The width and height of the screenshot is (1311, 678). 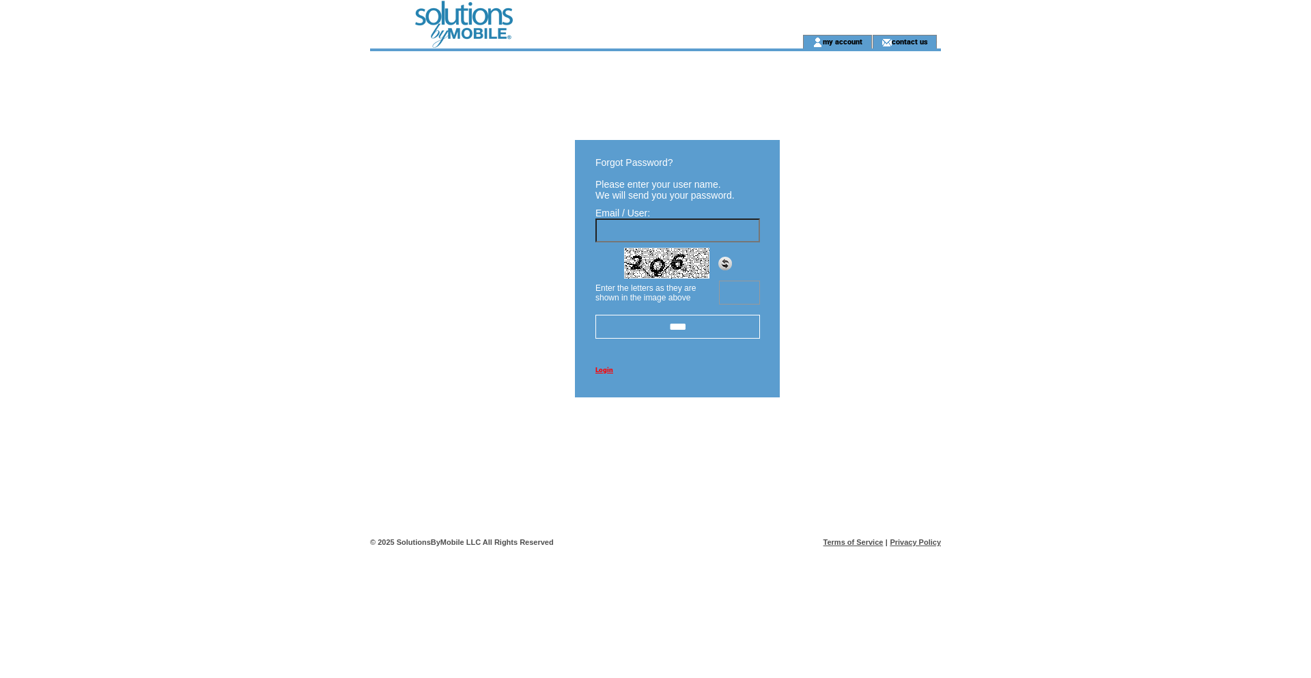 What do you see at coordinates (853, 542) in the screenshot?
I see `a: Terms of Service` at bounding box center [853, 542].